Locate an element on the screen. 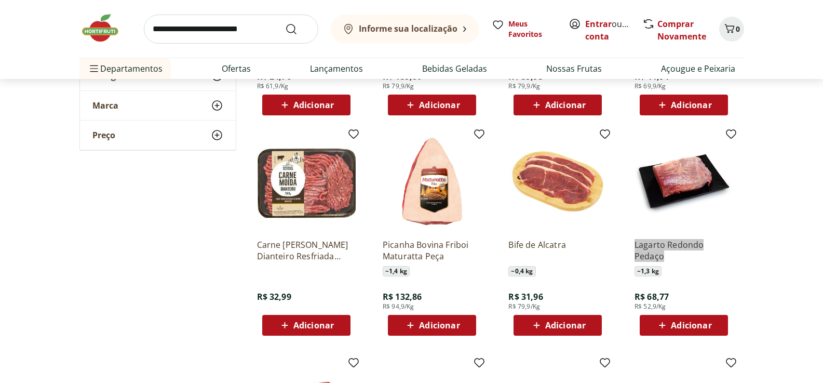  span: 0 is located at coordinates (737, 29).